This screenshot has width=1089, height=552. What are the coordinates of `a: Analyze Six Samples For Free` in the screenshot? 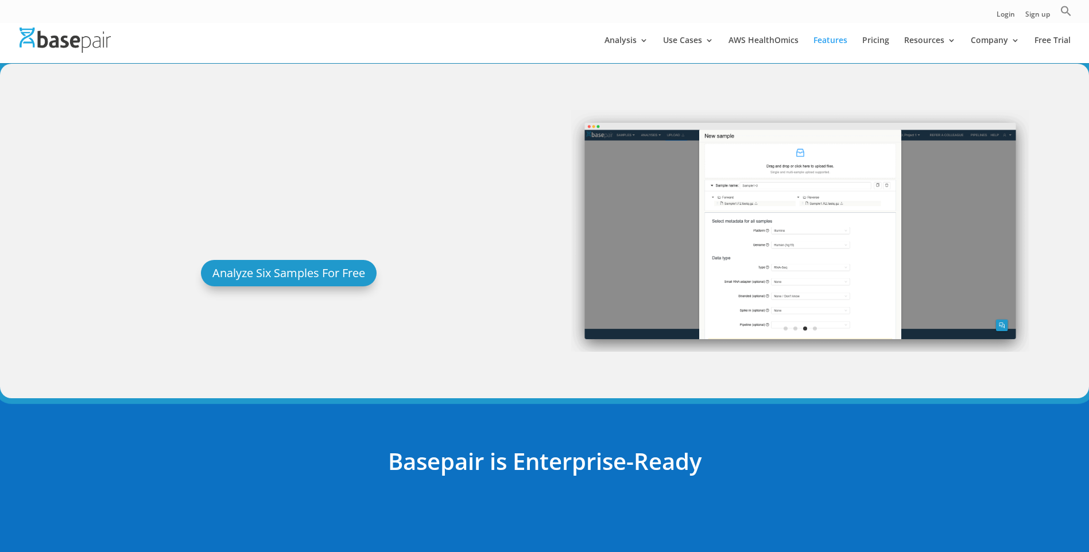 It's located at (289, 273).